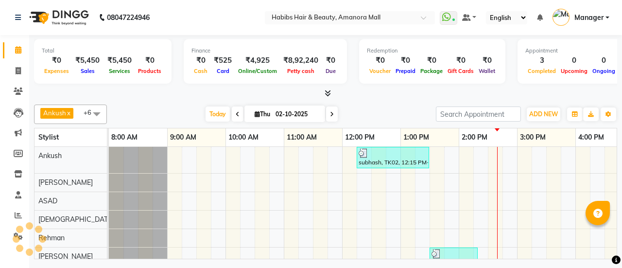 The width and height of the screenshot is (622, 268). Describe the element at coordinates (201, 71) in the screenshot. I see `span: Cash` at that location.